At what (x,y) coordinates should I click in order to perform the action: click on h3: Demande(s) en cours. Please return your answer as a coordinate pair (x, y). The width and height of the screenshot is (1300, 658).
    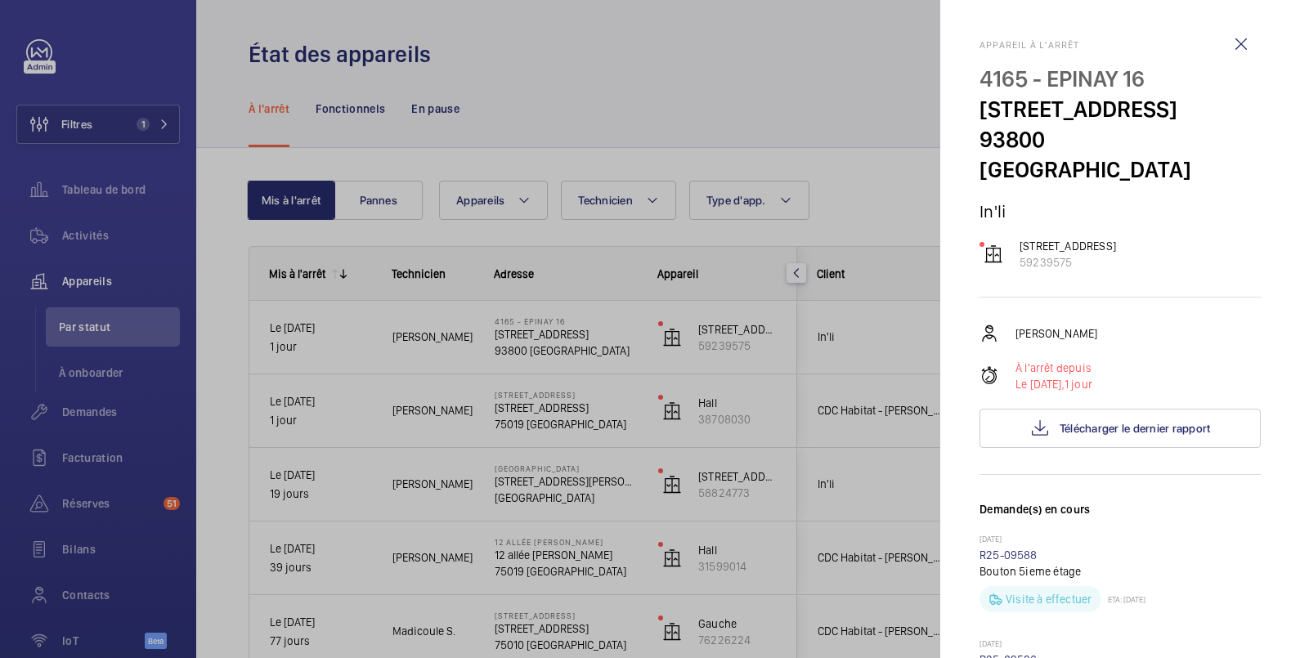
    Looking at the image, I should click on (1120, 518).